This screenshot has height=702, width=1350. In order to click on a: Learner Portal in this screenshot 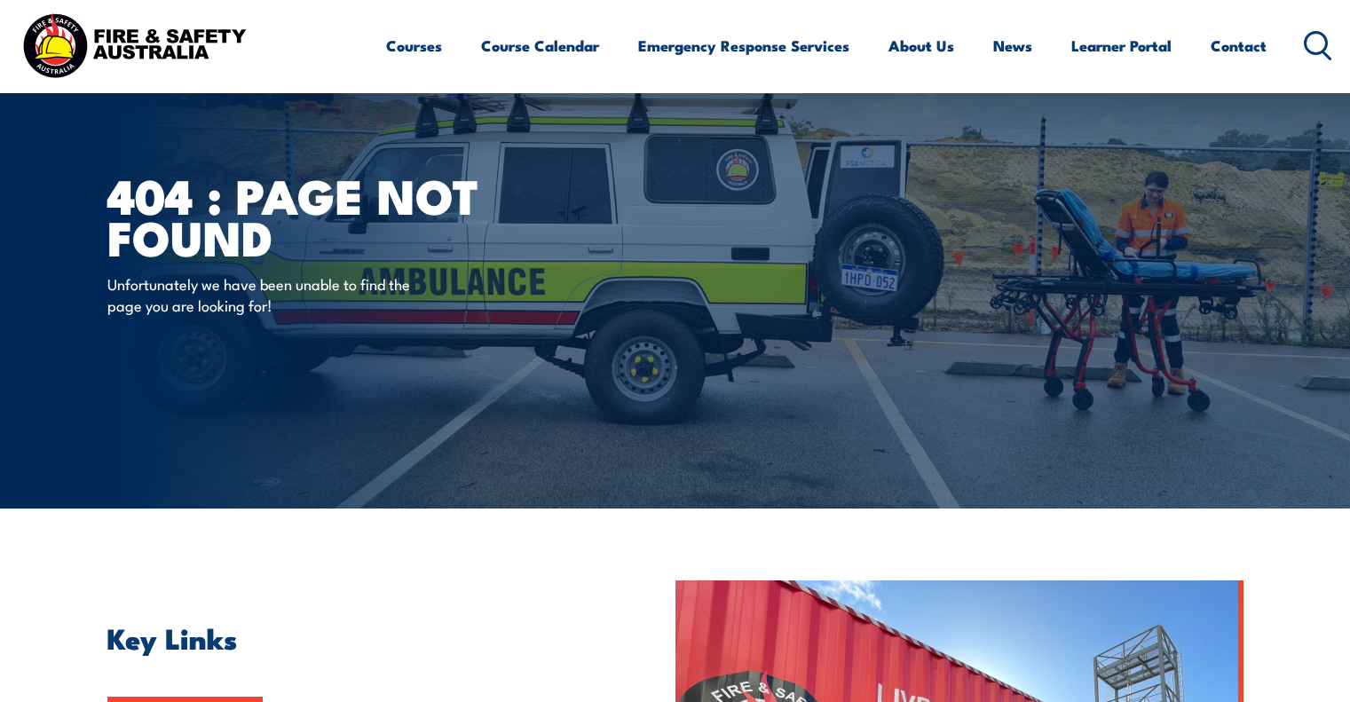, I will do `click(1121, 45)`.